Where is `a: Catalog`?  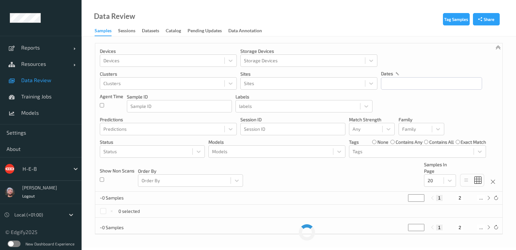
a: Catalog is located at coordinates (176, 31).